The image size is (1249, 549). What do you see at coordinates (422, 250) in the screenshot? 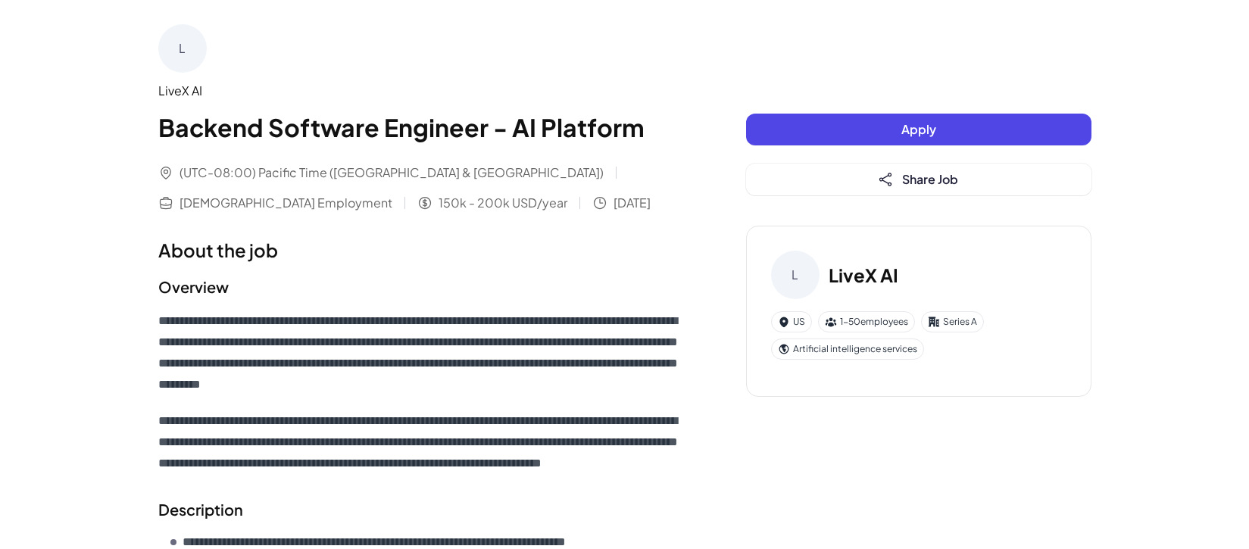
I see `h1: About the job` at bounding box center [422, 250].